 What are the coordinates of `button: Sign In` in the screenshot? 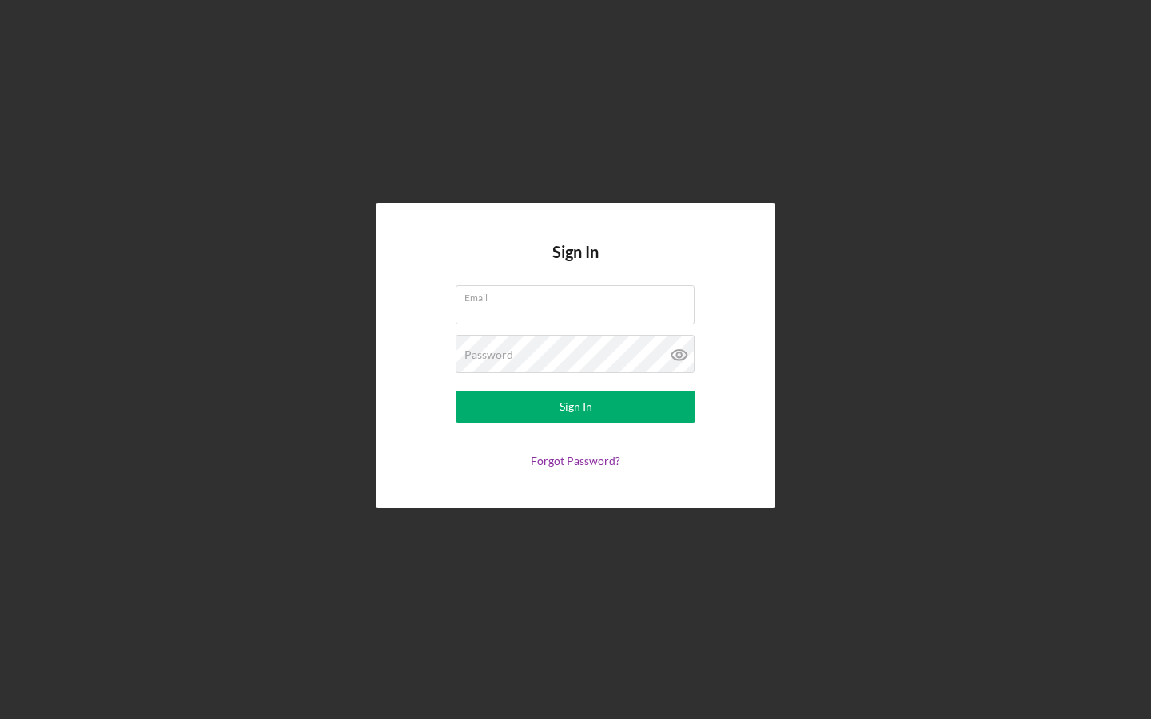 It's located at (575, 407).